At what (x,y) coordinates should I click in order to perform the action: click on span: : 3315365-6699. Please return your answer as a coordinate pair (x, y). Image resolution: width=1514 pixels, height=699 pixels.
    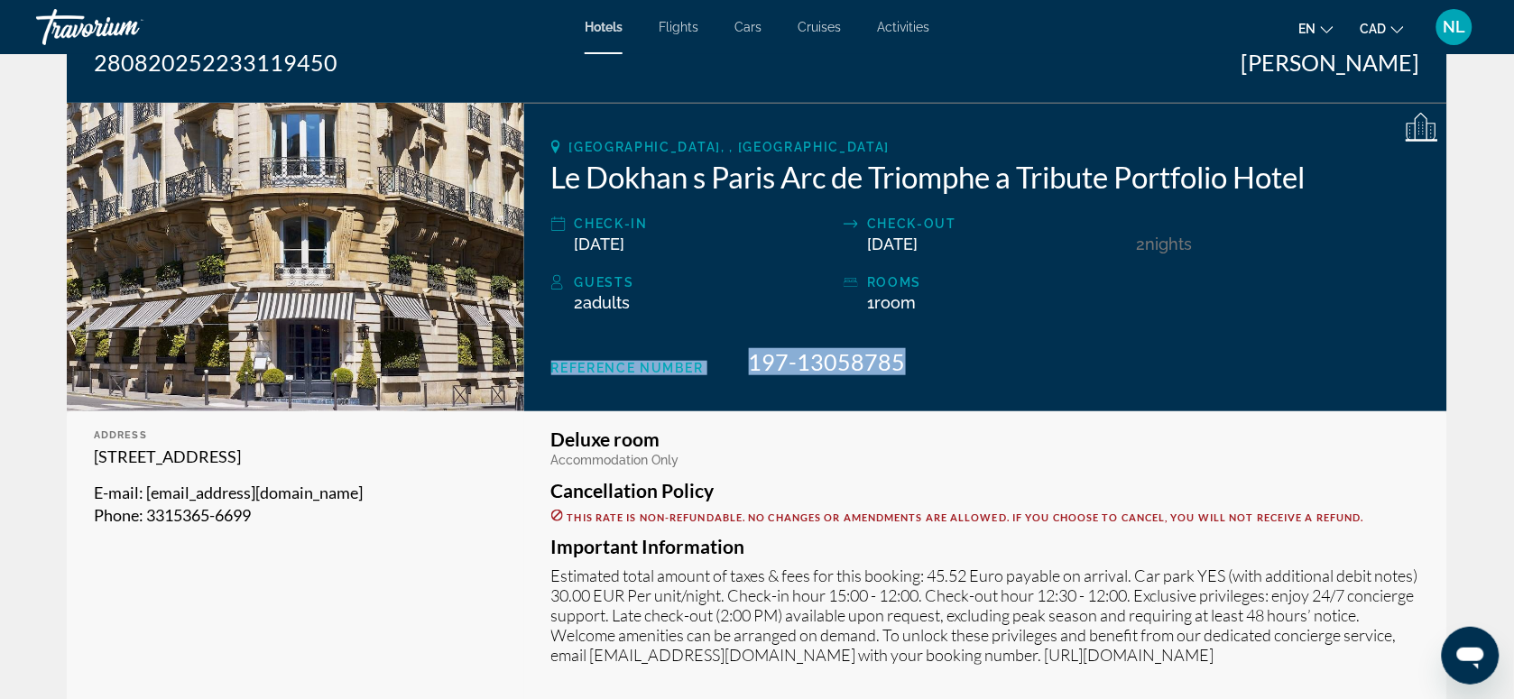
    Looking at the image, I should click on (195, 515).